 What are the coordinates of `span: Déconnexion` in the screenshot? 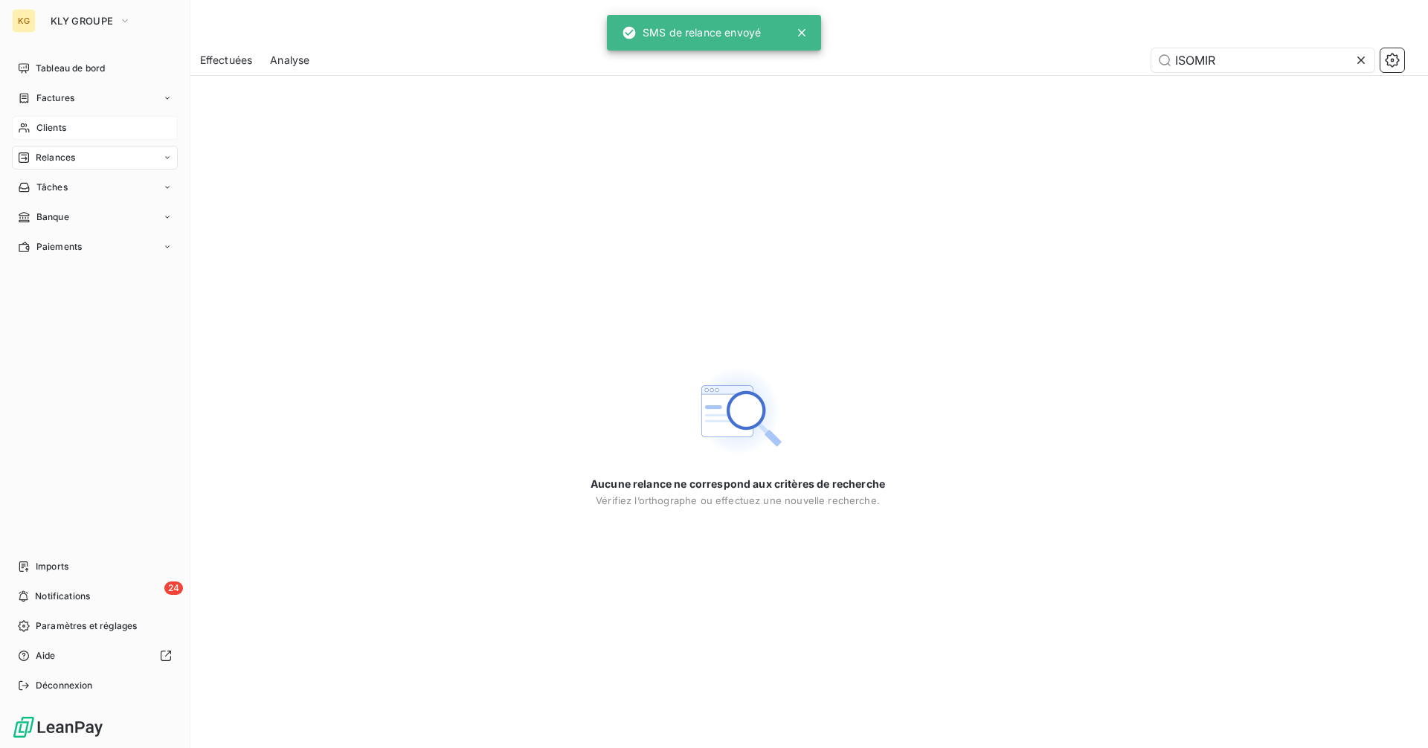 It's located at (64, 686).